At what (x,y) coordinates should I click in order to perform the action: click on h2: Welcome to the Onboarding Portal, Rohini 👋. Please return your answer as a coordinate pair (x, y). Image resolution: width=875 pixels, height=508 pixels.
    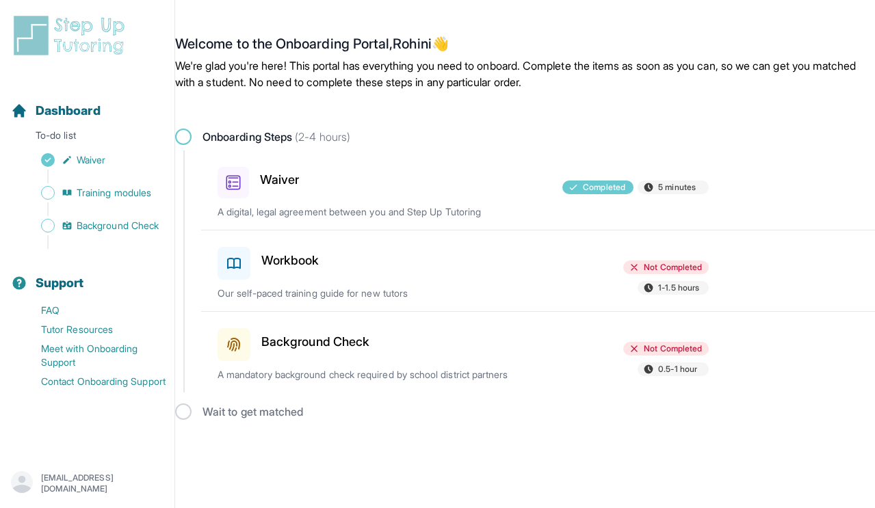
    Looking at the image, I should click on (524, 46).